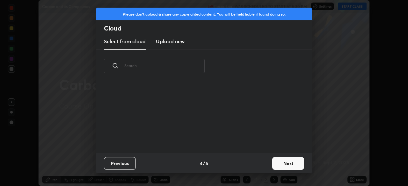 The width and height of the screenshot is (408, 186). What do you see at coordinates (164, 66) in the screenshot?
I see `input: Search` at bounding box center [164, 66].